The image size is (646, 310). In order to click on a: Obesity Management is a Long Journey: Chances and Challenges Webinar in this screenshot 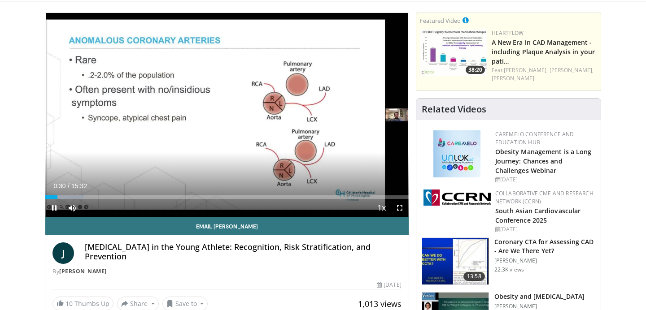, I will do `click(543, 161)`.